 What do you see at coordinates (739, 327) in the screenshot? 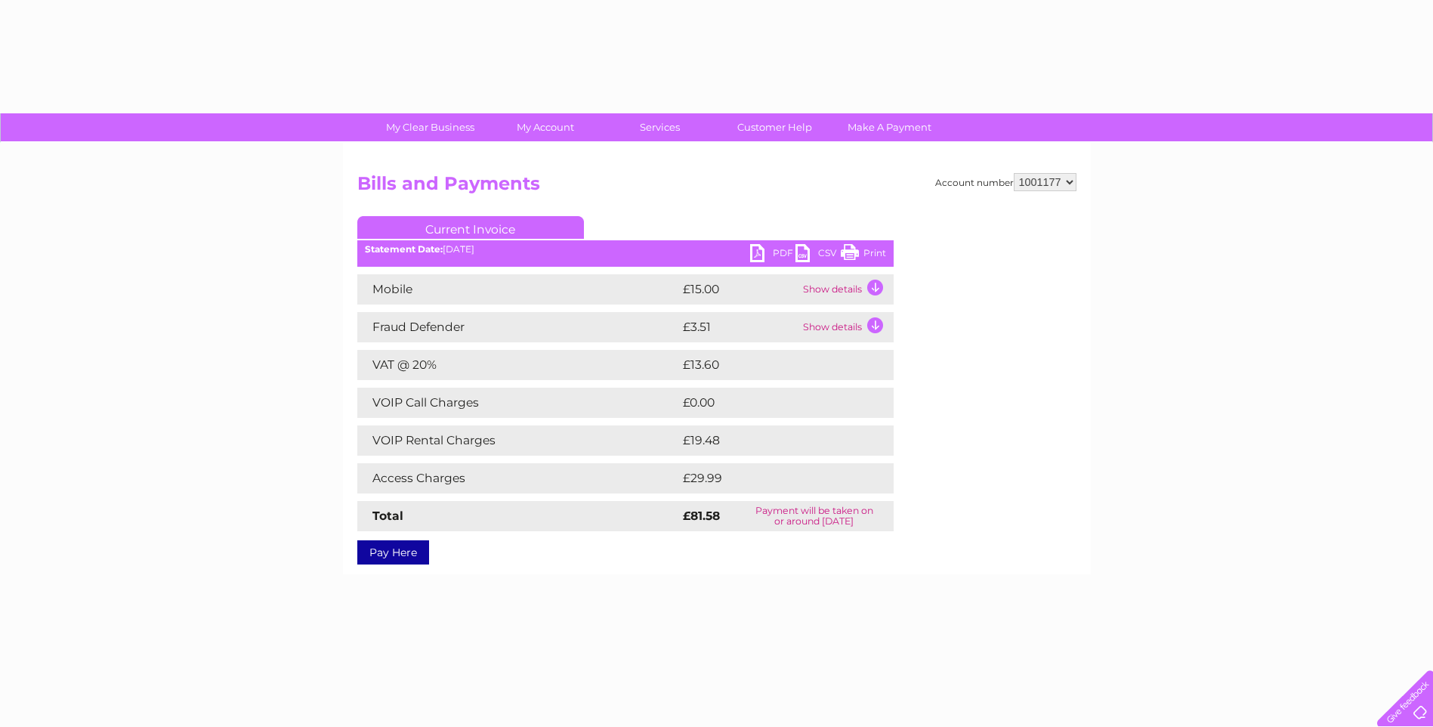
I see `td: £3.51` at bounding box center [739, 327].